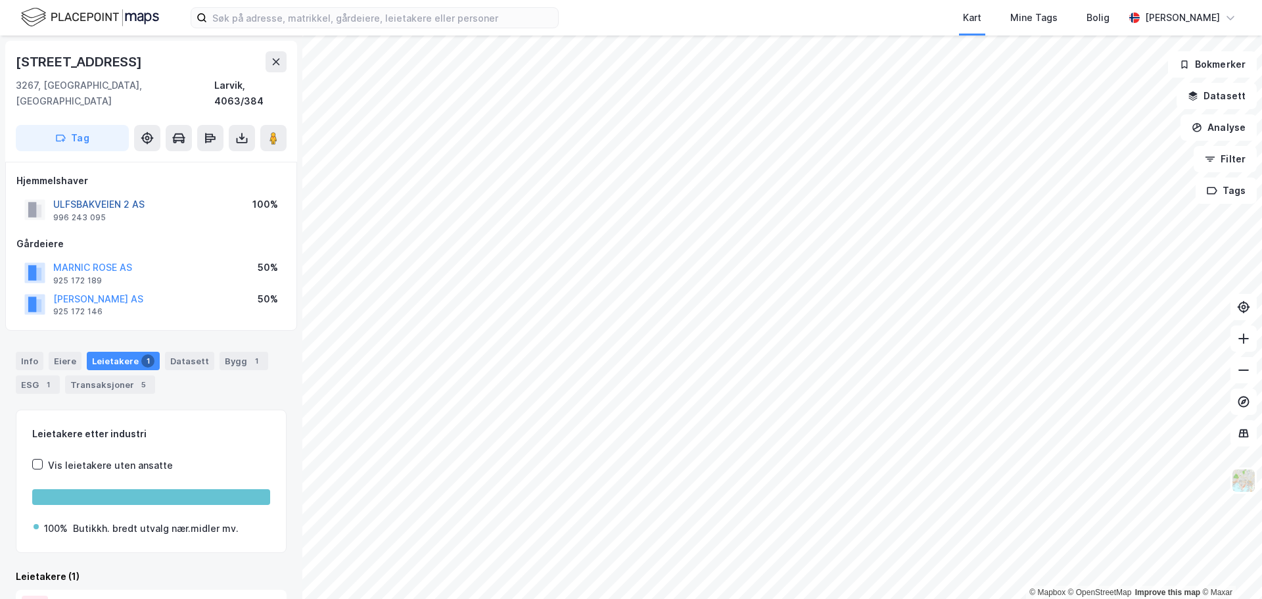 This screenshot has width=1262, height=599. Describe the element at coordinates (1217, 96) in the screenshot. I see `button: Datasett` at that location.